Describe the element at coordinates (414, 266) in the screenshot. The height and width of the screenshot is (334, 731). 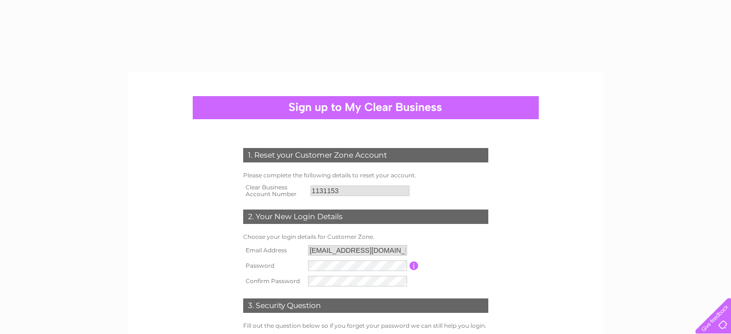
I see `input: Information` at that location.